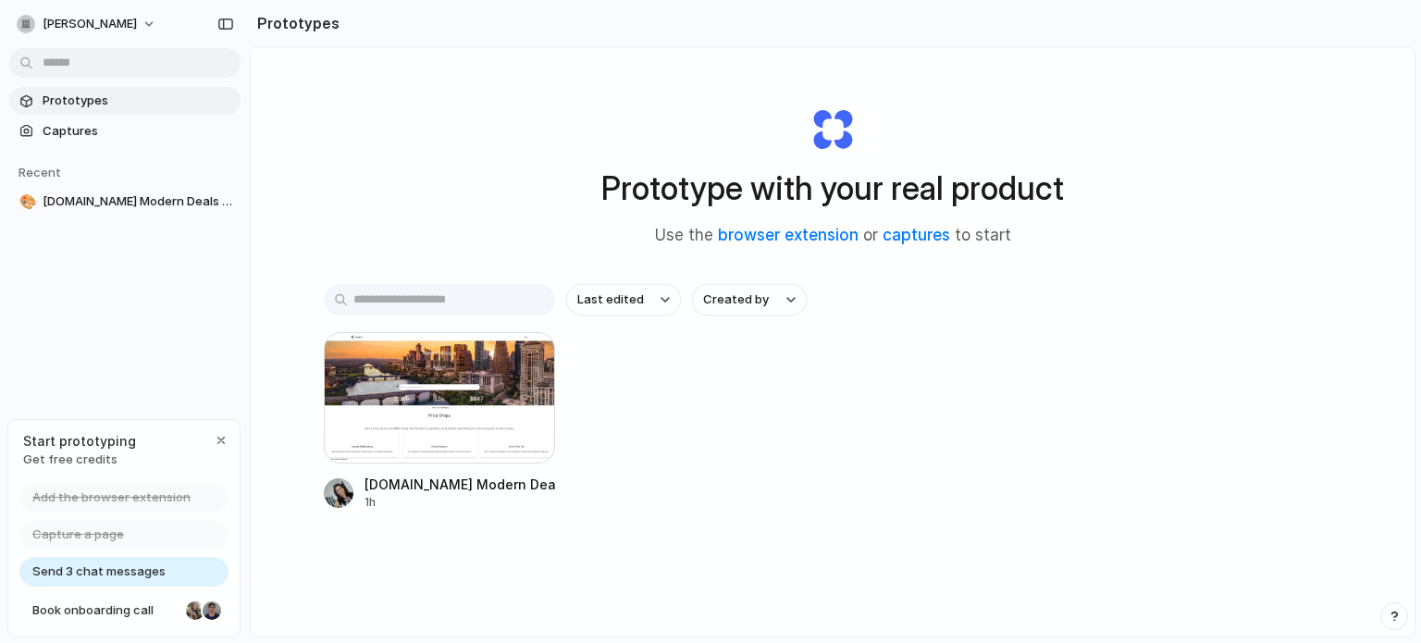  Describe the element at coordinates (736, 300) in the screenshot. I see `span: Created by` at that location.